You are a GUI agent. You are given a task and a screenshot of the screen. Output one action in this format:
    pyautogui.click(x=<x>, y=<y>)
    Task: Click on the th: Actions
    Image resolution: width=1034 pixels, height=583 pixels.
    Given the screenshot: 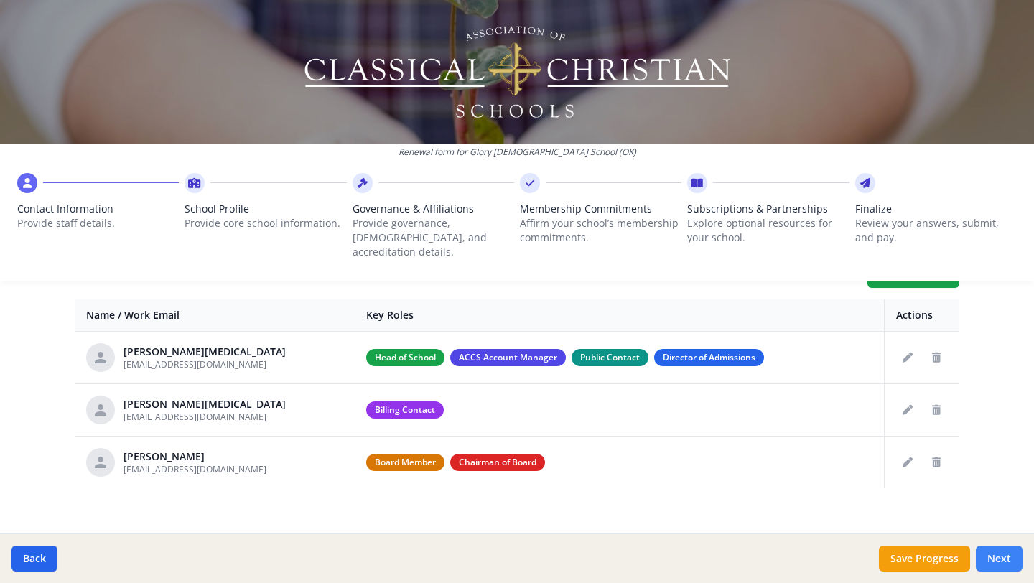 What is the action you would take?
    pyautogui.click(x=922, y=315)
    